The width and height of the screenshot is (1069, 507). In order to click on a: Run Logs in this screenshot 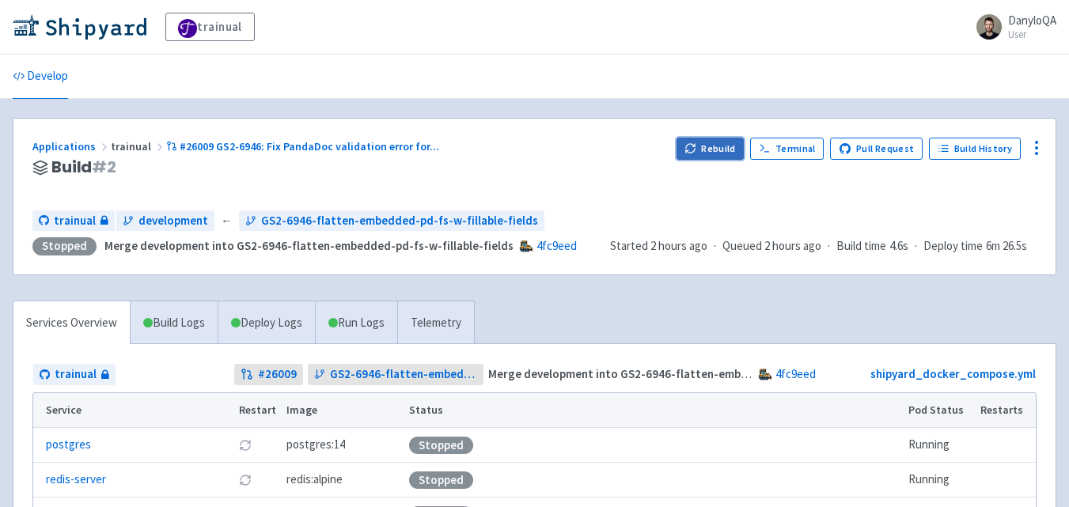, I will do `click(356, 323)`.